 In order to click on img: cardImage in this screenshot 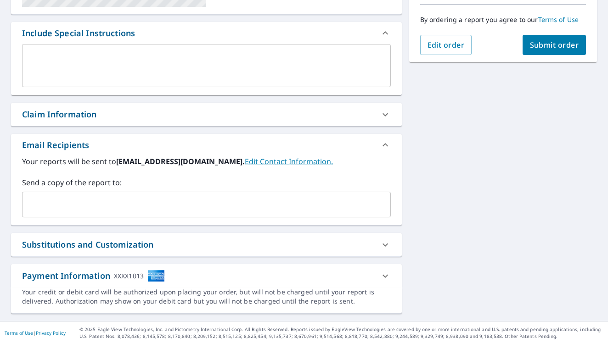, I will do `click(156, 276)`.